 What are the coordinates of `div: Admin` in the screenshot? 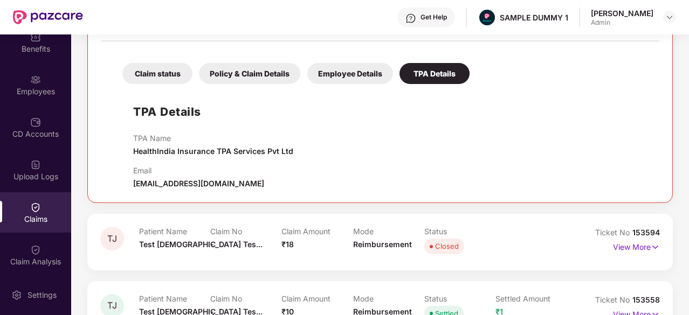 It's located at (622, 23).